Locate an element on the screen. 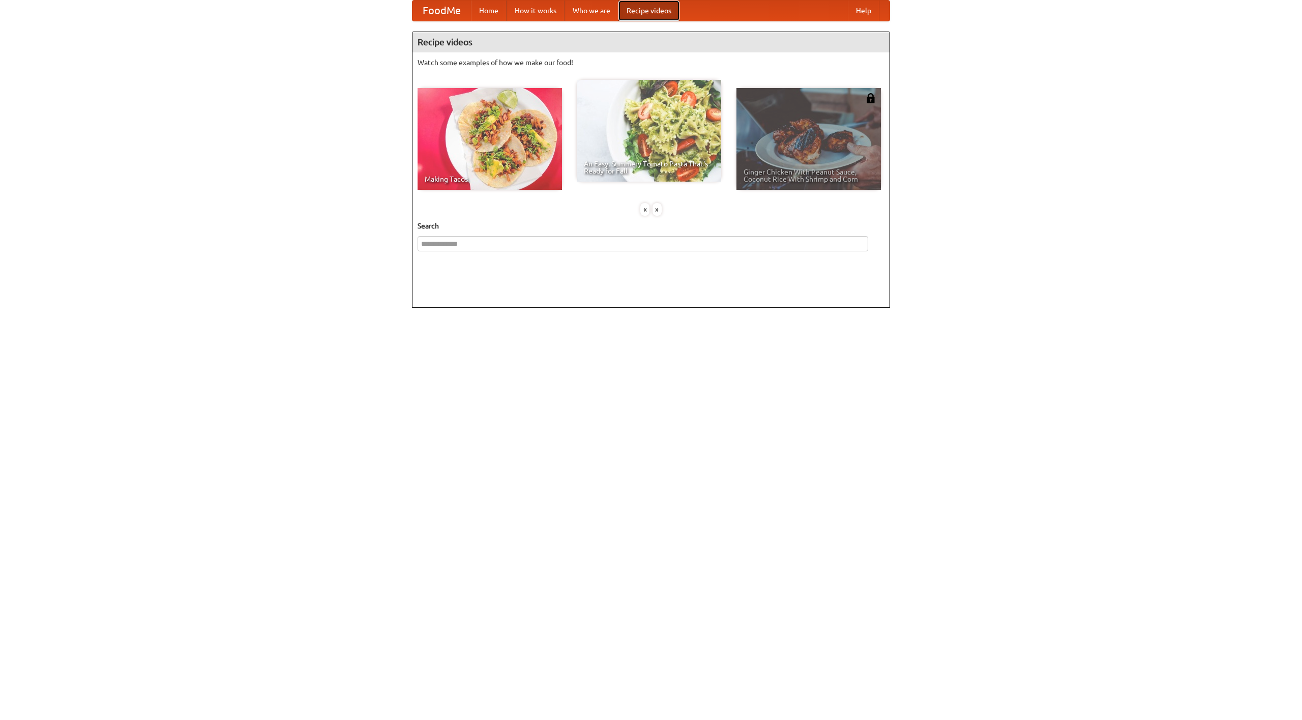 This screenshot has width=1302, height=720. a: FoodMe is located at coordinates (441, 11).